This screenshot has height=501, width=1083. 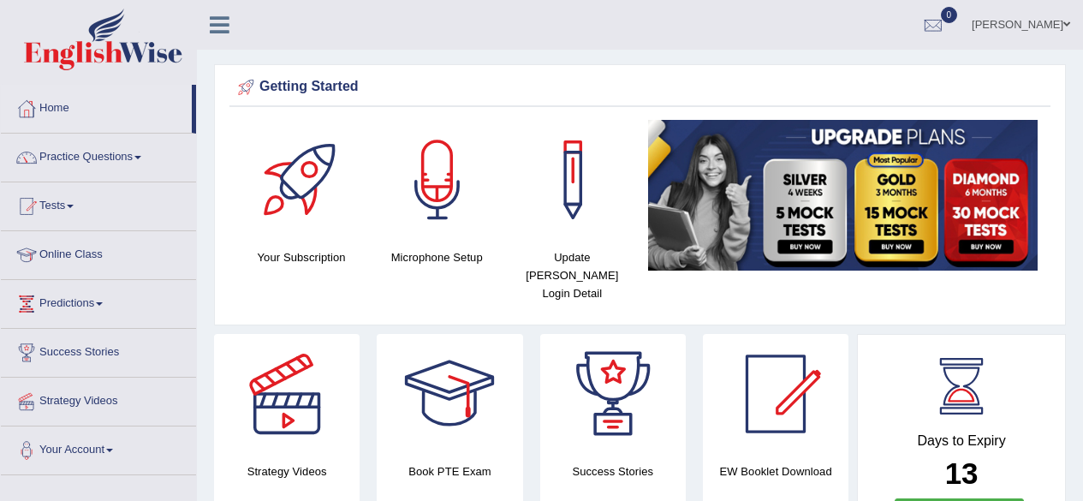 What do you see at coordinates (287, 471) in the screenshot?
I see `h4: Strategy Videos` at bounding box center [287, 471].